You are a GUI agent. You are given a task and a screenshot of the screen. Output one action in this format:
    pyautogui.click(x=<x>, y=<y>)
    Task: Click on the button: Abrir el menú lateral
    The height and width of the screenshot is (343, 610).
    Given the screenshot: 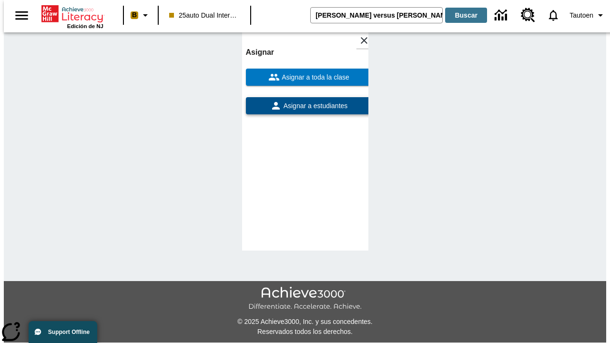 What is the action you would take?
    pyautogui.click(x=21, y=15)
    